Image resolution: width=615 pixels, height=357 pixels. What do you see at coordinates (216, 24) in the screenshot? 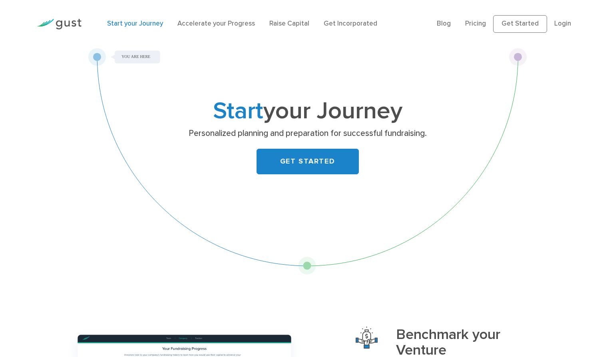
I see `a: Accelerate your Progress` at bounding box center [216, 24].